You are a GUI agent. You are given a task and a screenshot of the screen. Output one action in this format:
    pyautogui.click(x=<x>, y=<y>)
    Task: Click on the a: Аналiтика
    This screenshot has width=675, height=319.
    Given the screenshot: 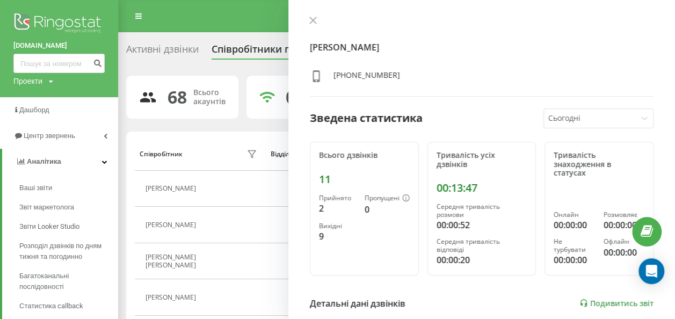 What is the action you would take?
    pyautogui.click(x=60, y=162)
    